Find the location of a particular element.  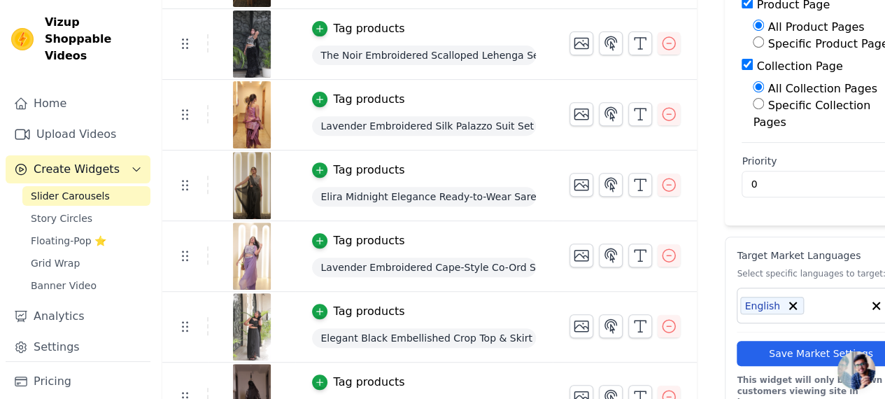

img: Vizup is located at coordinates (22, 39).